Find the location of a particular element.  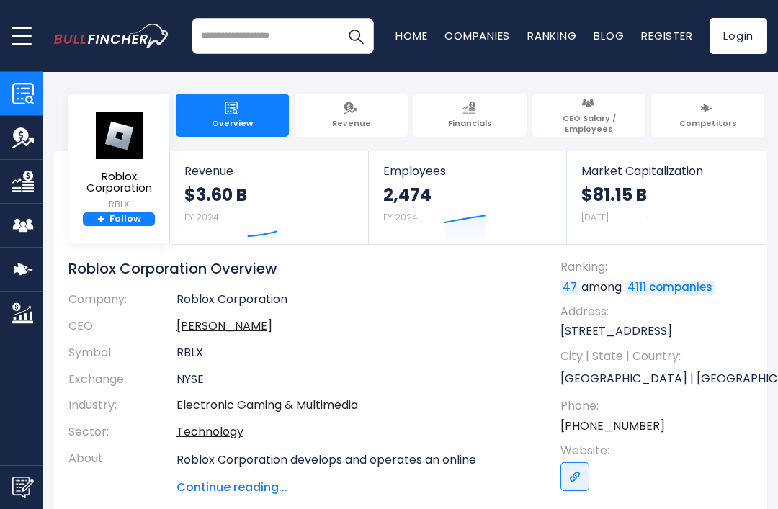

span: Roblox Corporation is located at coordinates (119, 182).